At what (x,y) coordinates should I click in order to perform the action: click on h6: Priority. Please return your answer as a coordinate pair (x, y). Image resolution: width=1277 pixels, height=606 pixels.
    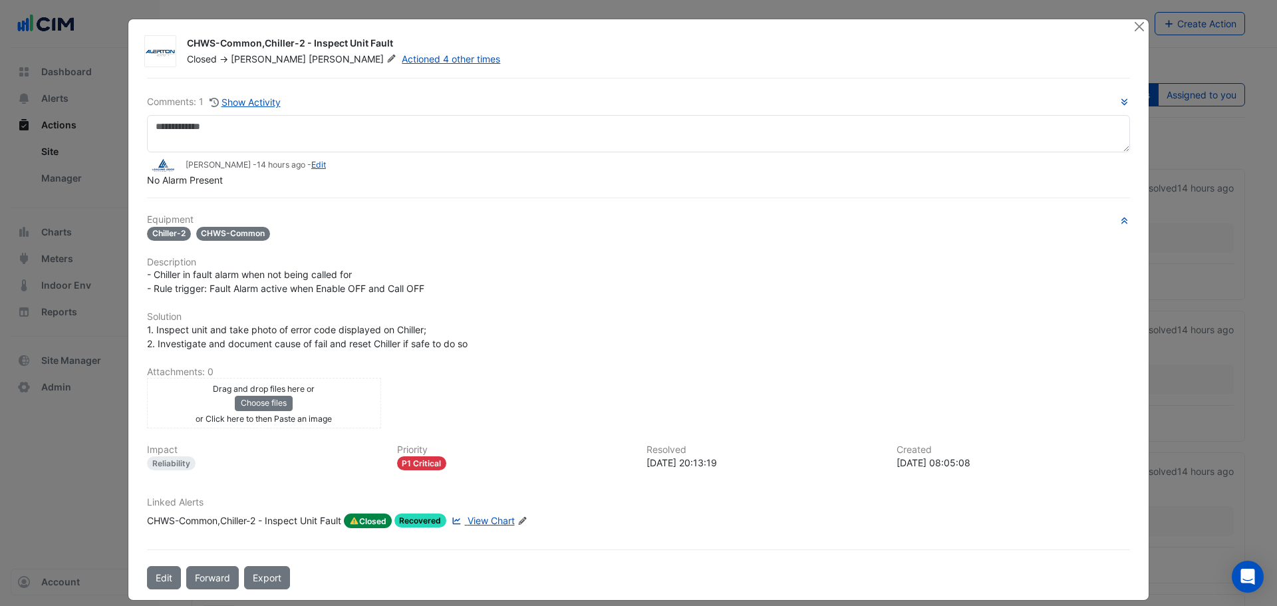
    Looking at the image, I should click on (514, 449).